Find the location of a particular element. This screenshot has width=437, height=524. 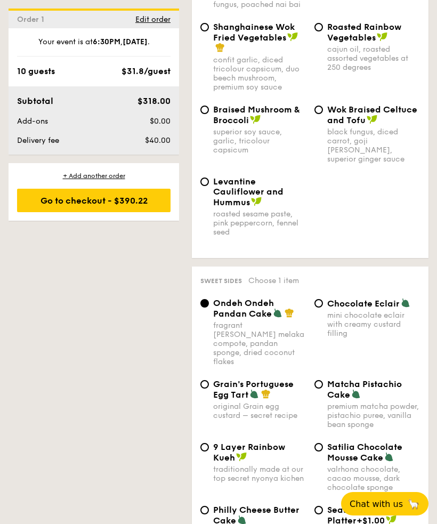

span: Chocolate Eclair is located at coordinates (364, 303).